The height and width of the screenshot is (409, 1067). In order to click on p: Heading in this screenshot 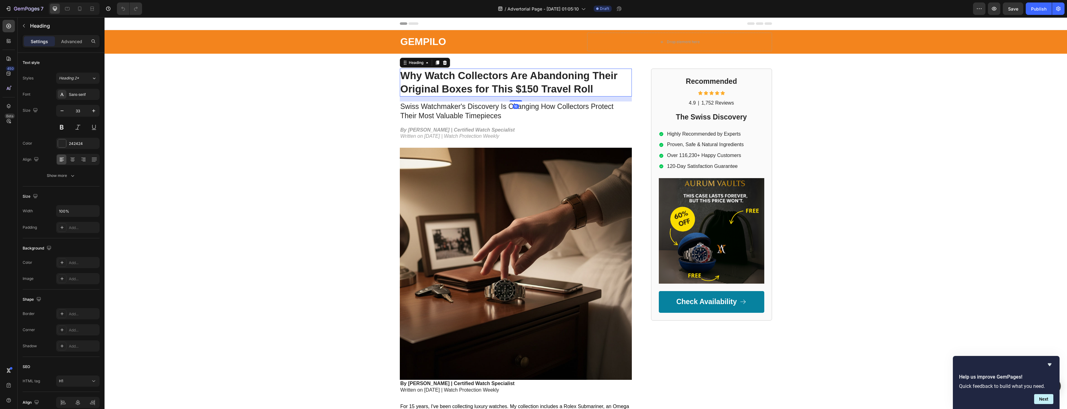, I will do `click(64, 26)`.